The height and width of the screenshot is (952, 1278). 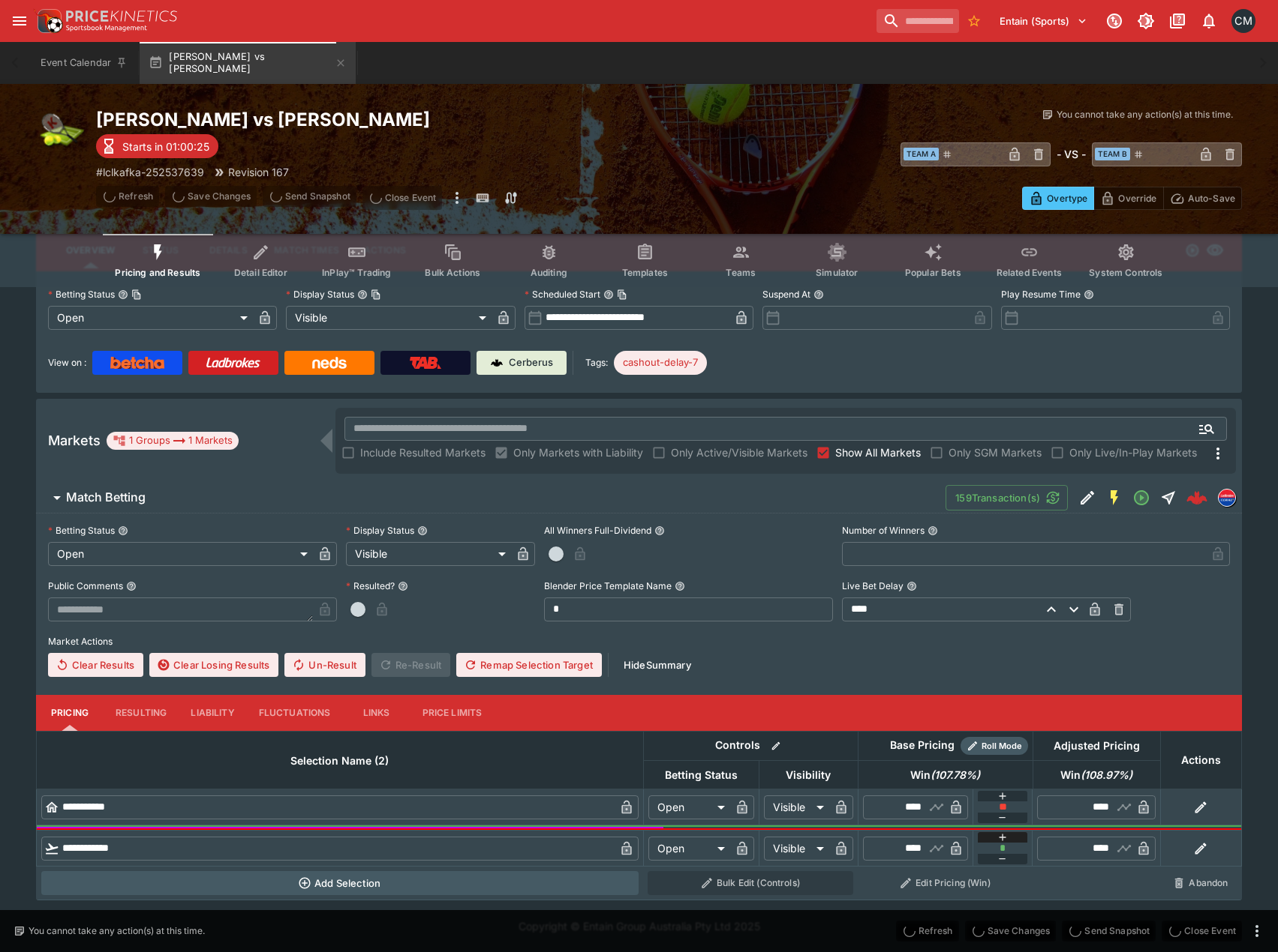 I want to click on svg: More, so click(x=1218, y=454).